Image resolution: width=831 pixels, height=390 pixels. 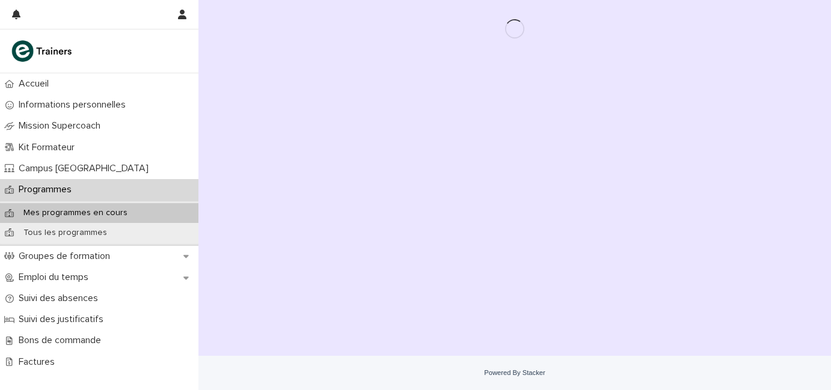 I want to click on p: Suivi des absences, so click(x=61, y=298).